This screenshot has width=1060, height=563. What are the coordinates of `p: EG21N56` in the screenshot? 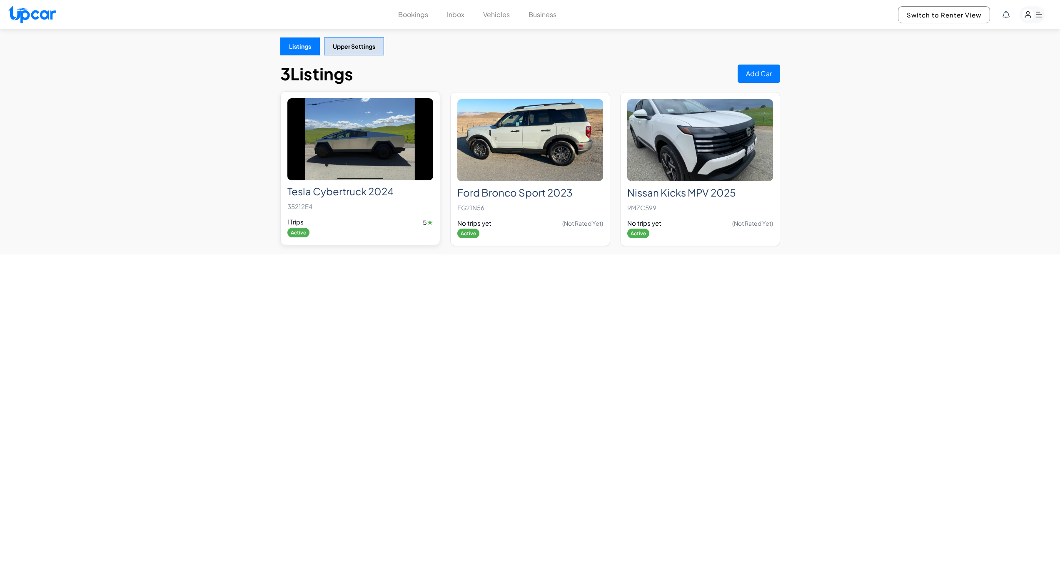 It's located at (530, 208).